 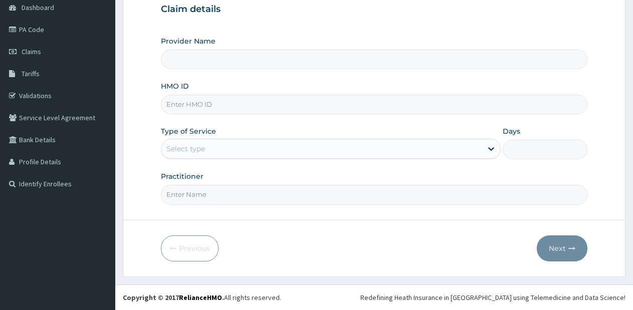 I want to click on span: Claims, so click(x=31, y=52).